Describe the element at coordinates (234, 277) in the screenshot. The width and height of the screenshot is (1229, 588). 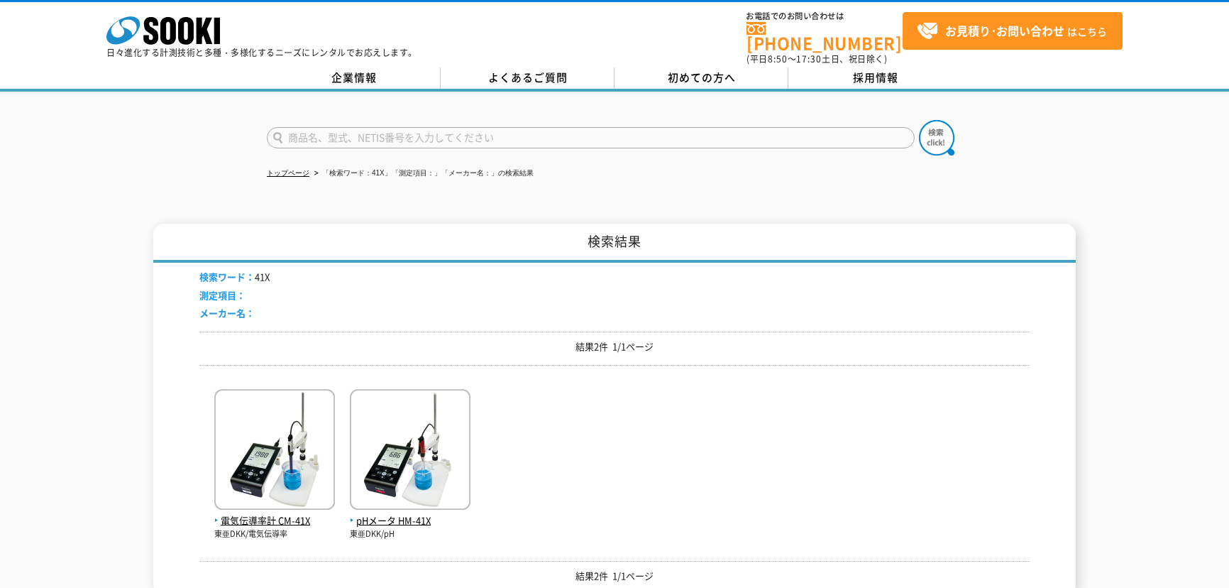
I see `li: 41X` at that location.